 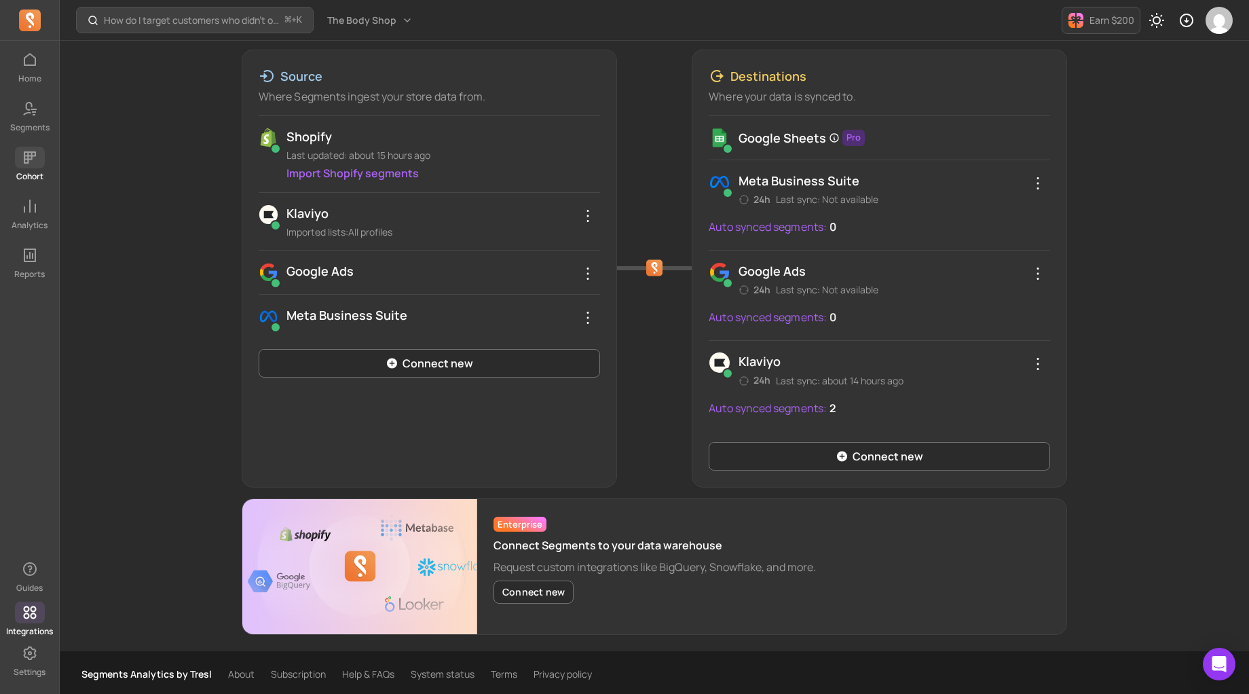 I want to click on p: Destinations, so click(x=768, y=76).